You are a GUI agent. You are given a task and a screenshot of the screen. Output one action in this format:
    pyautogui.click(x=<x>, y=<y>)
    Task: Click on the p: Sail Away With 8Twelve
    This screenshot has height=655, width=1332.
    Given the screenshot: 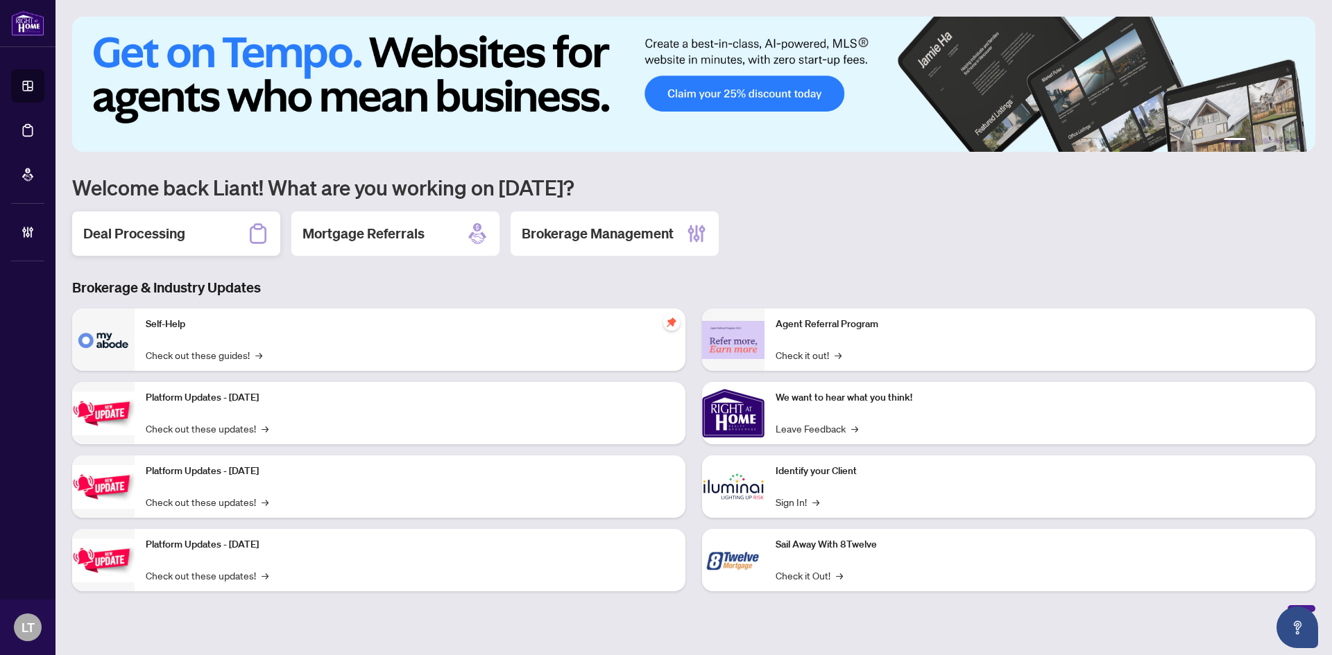 What is the action you would take?
    pyautogui.click(x=1040, y=545)
    